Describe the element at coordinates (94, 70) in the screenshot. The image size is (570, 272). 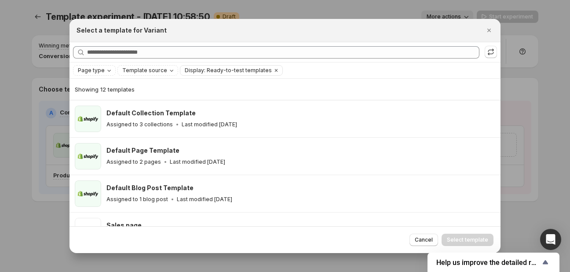
I see `button: Page type` at that location.